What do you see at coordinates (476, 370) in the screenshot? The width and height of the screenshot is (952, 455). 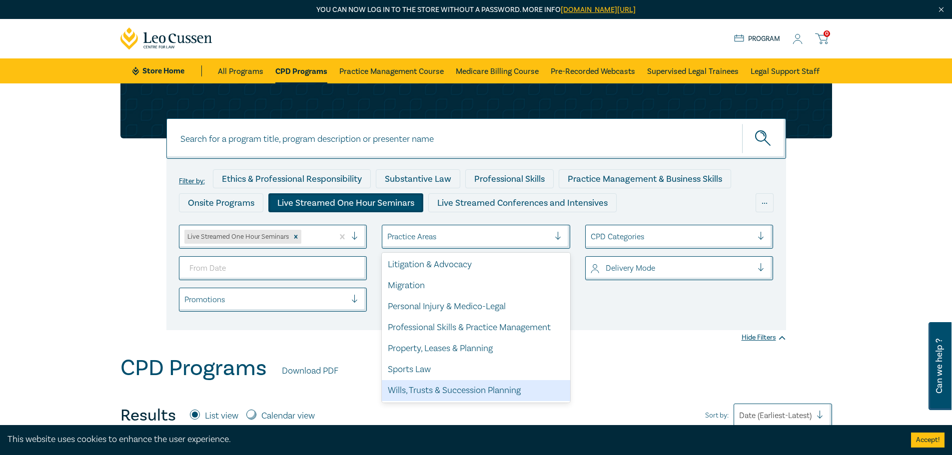 I see `div: Sports Law` at bounding box center [476, 370].